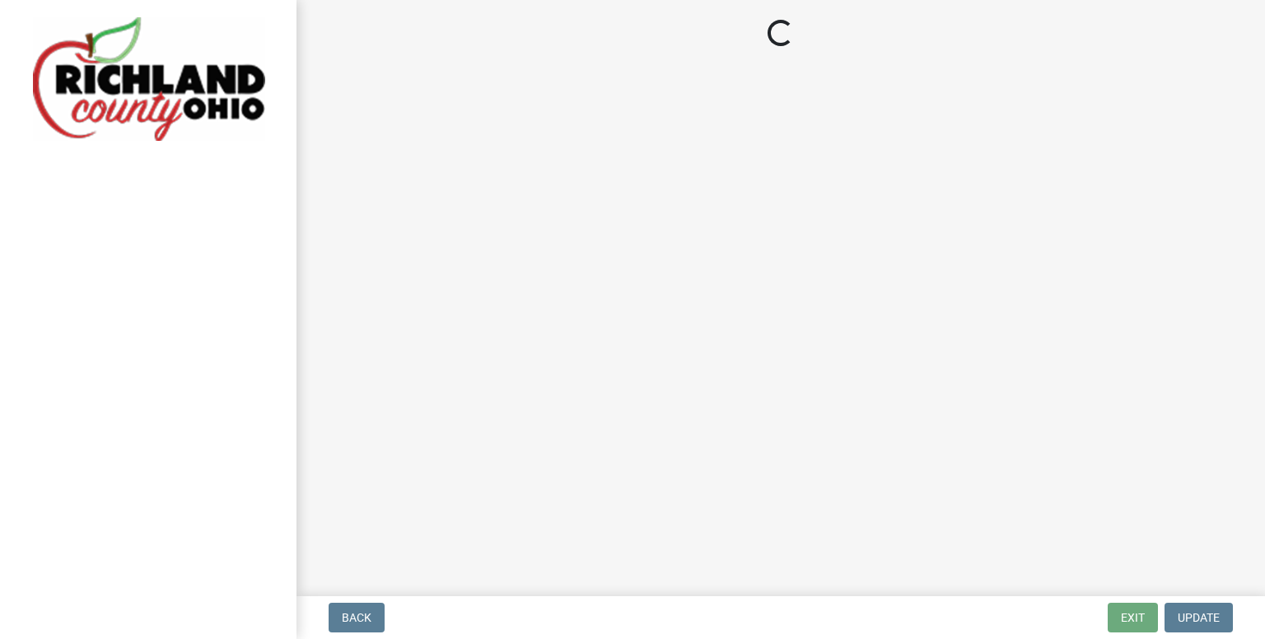 Image resolution: width=1265 pixels, height=639 pixels. I want to click on button: Exit, so click(1132, 618).